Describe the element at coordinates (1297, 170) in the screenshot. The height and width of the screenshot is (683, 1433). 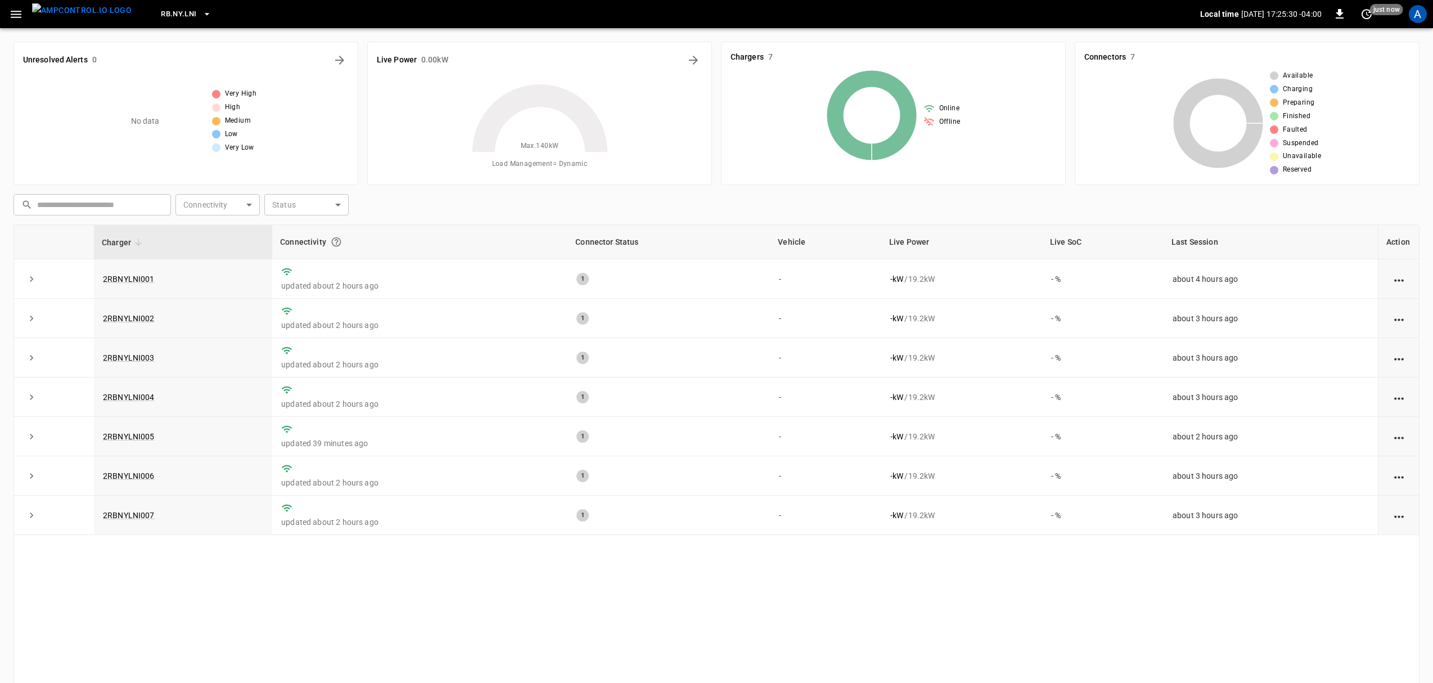
I see `span: Reserved` at that location.